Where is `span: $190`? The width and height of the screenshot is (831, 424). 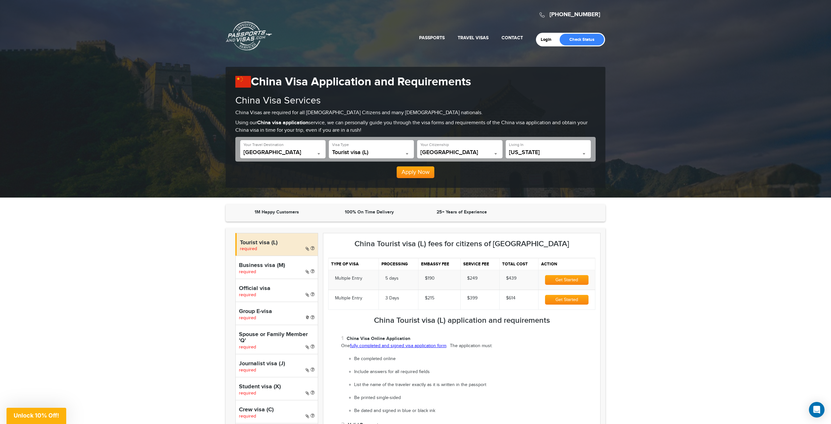 span: $190 is located at coordinates (430, 279).